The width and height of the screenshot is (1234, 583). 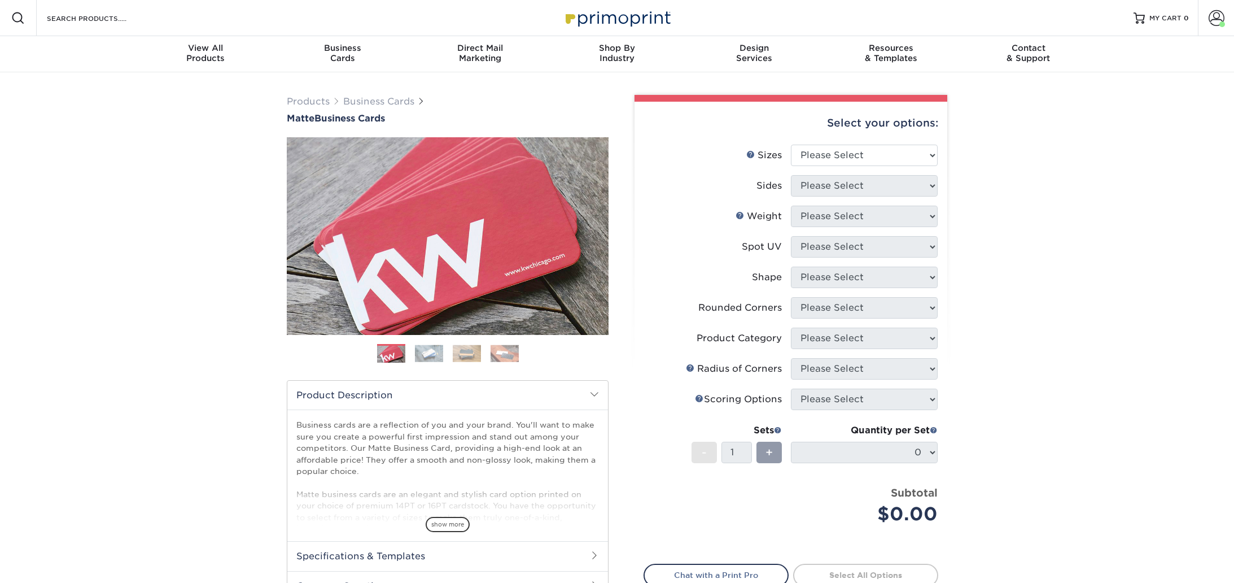 What do you see at coordinates (205, 53) in the screenshot?
I see `div: Products` at bounding box center [205, 53].